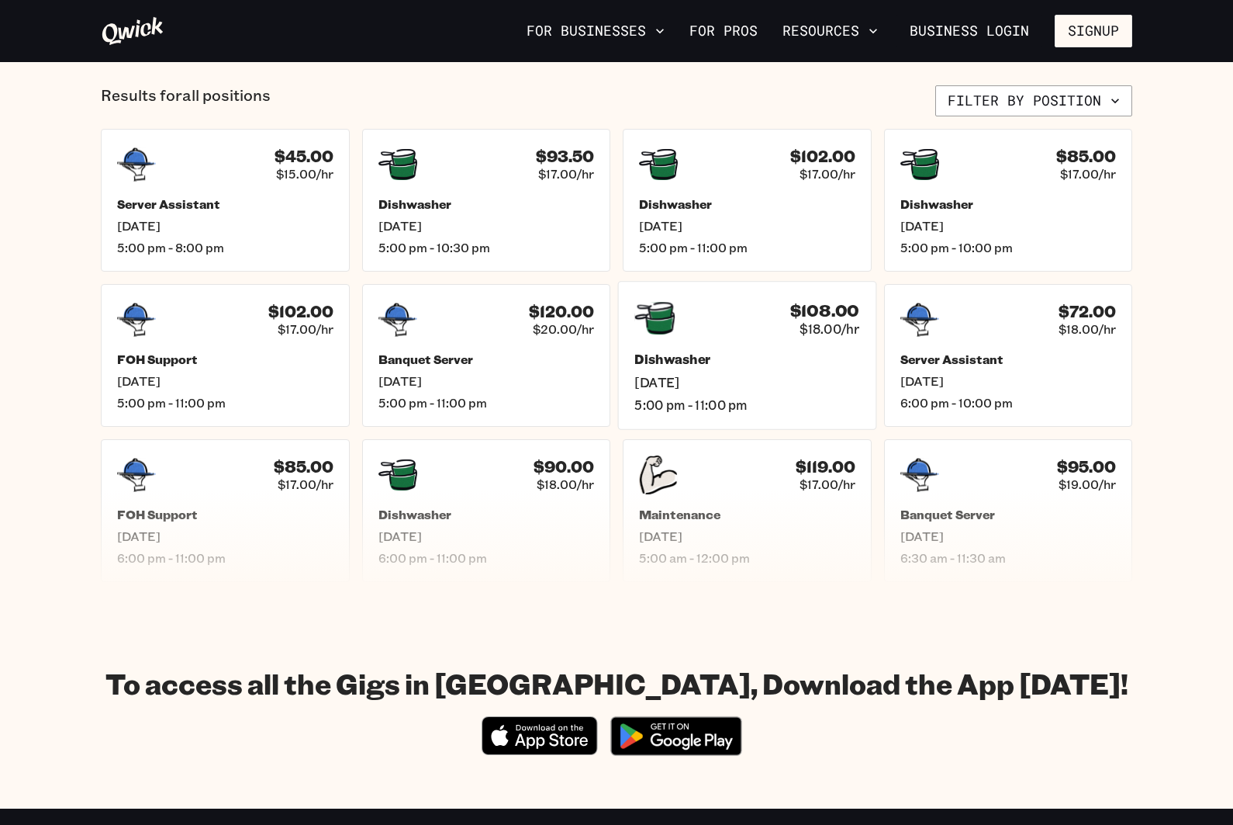 The width and height of the screenshot is (1233, 825). What do you see at coordinates (1034, 101) in the screenshot?
I see `button: Filter by position` at bounding box center [1034, 101].